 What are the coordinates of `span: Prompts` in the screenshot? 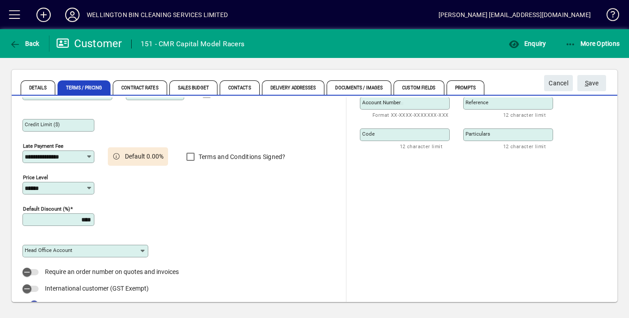 It's located at (465, 88).